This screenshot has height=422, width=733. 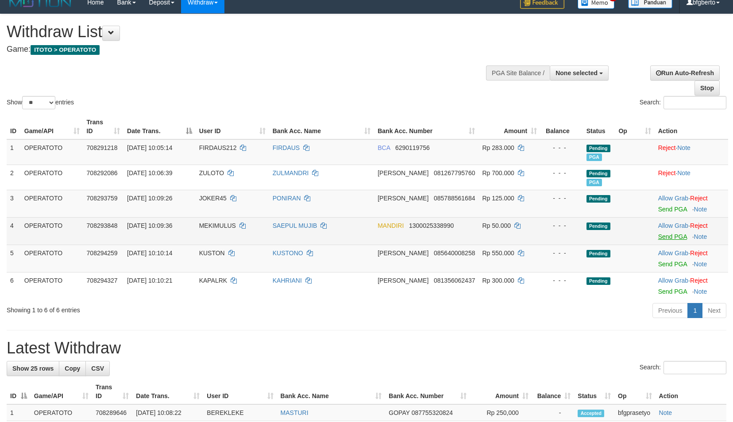 What do you see at coordinates (102, 198) in the screenshot?
I see `span: 708293759` at bounding box center [102, 198].